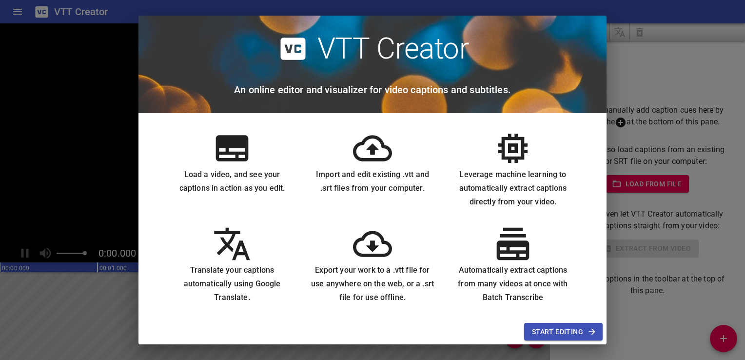 This screenshot has height=360, width=745. Describe the element at coordinates (372, 90) in the screenshot. I see `h6: An online editor and visualizer for video captions and subtitles.` at that location.